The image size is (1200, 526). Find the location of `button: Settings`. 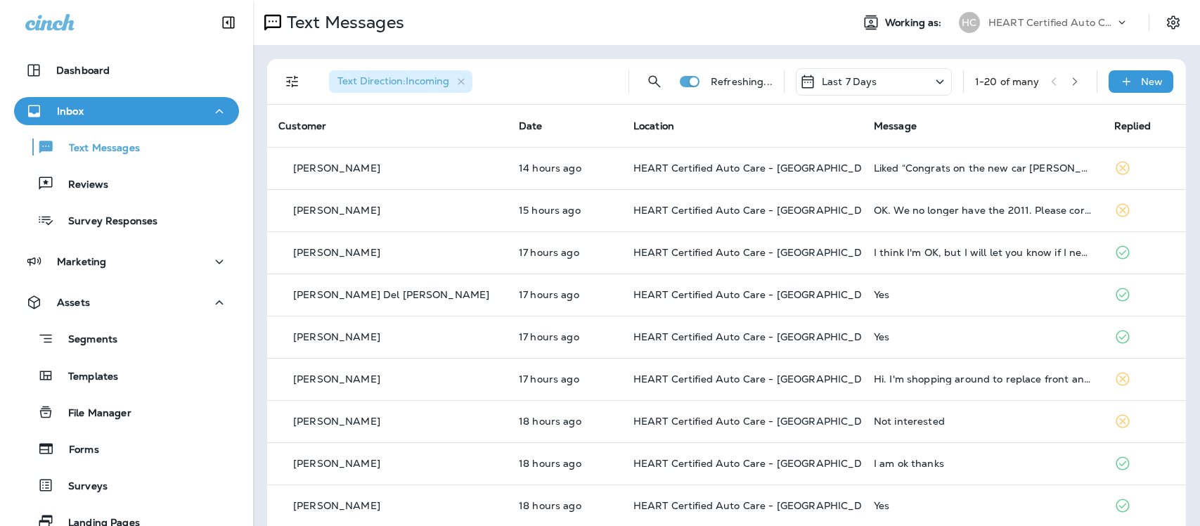

button: Settings is located at coordinates (1174, 23).